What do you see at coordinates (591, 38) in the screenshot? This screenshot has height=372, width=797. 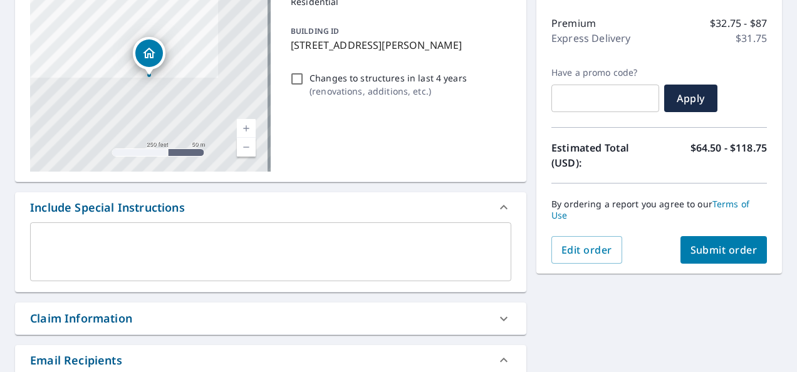 I see `p: Express Delivery` at bounding box center [591, 38].